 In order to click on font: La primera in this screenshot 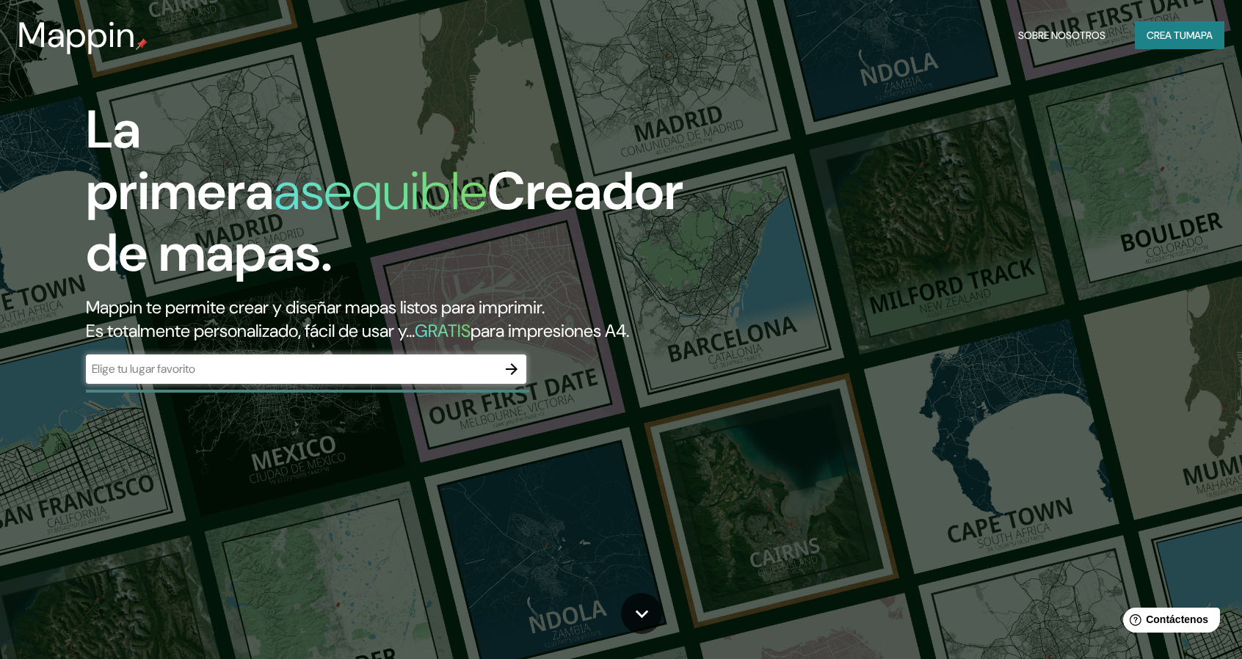, I will do `click(180, 160)`.